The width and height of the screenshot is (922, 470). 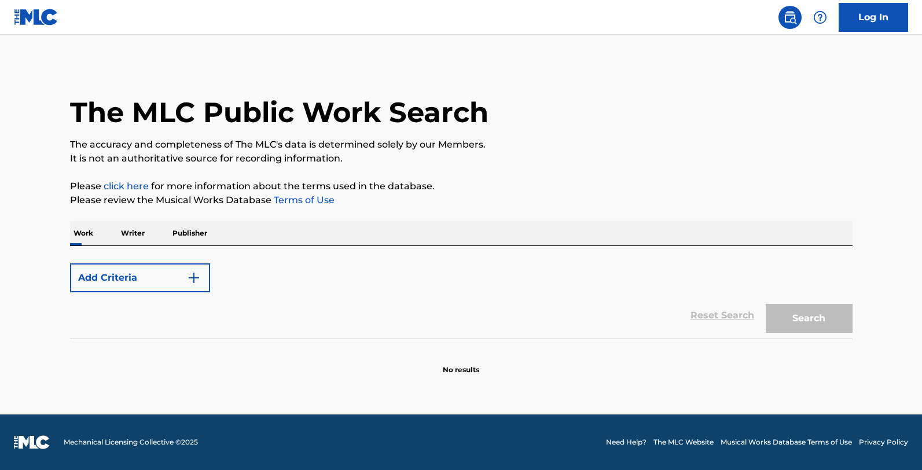 I want to click on button: Add Criteria, so click(x=140, y=278).